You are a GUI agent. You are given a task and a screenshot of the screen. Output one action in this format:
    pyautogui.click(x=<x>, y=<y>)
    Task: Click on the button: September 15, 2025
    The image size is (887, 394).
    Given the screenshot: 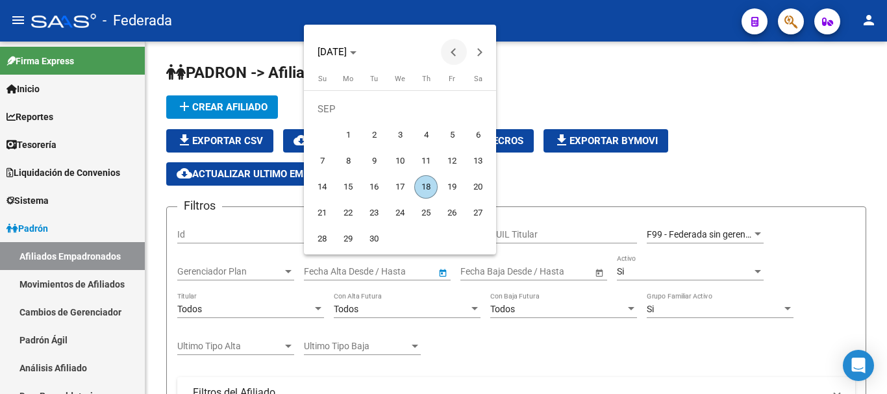 What is the action you would take?
    pyautogui.click(x=348, y=187)
    